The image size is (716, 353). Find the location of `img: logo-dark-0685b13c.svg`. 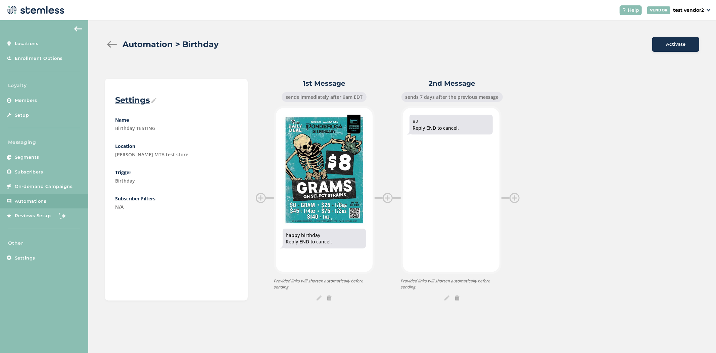

img: logo-dark-0685b13c.svg is located at coordinates (35, 10).